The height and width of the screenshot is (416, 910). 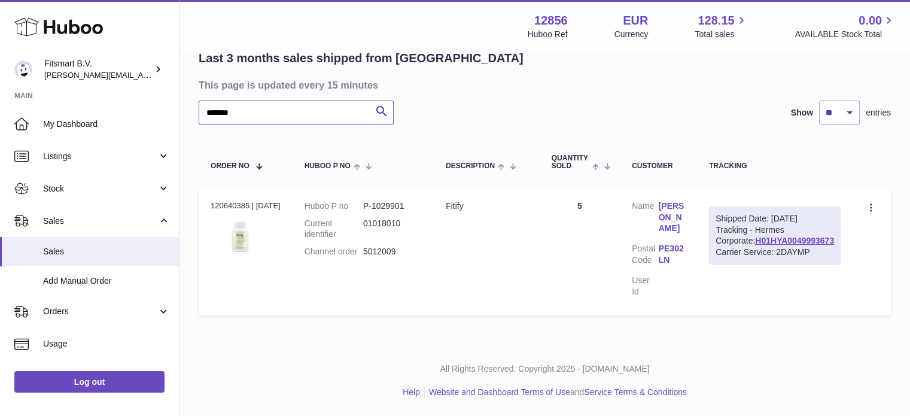 I want to click on a: PE302LN, so click(x=672, y=254).